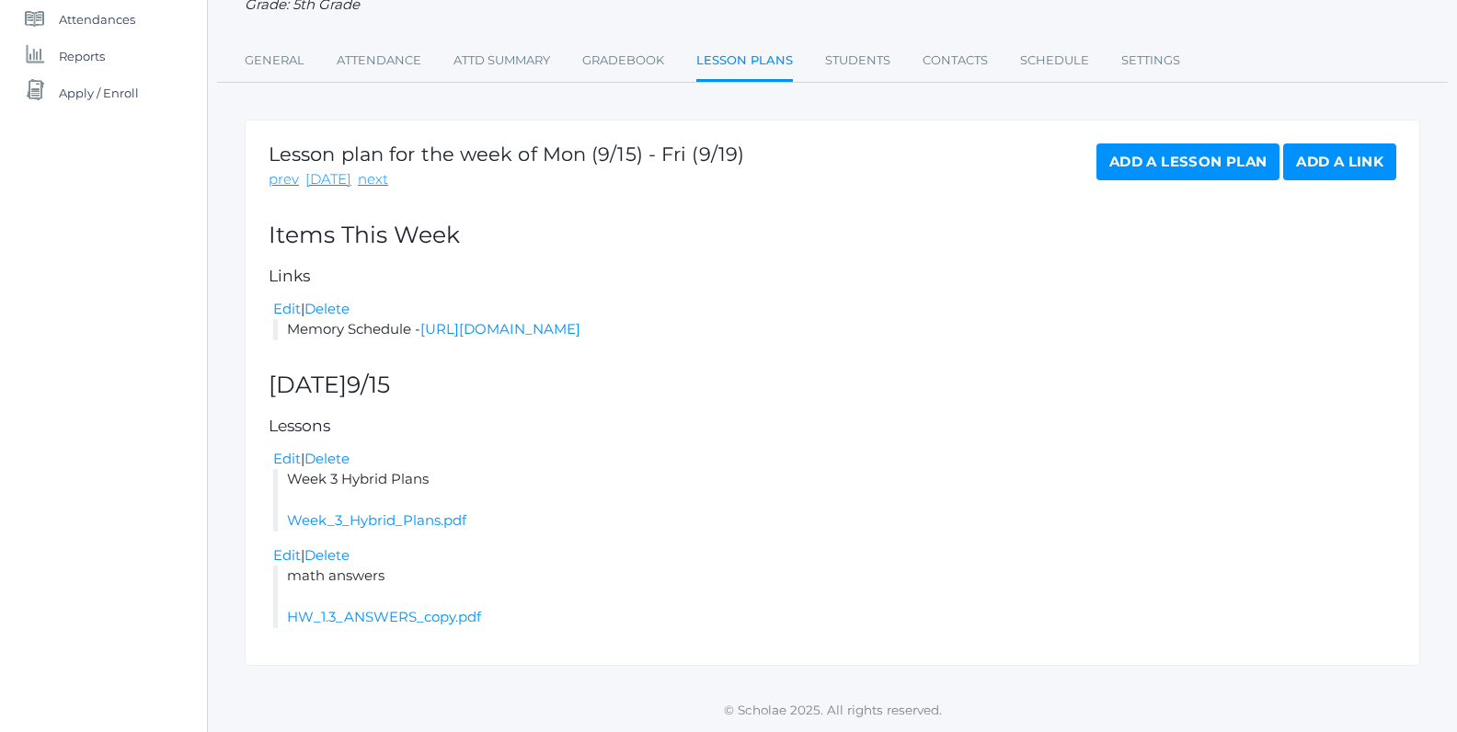 The width and height of the screenshot is (1457, 732). What do you see at coordinates (832, 426) in the screenshot?
I see `h5: Lessons` at bounding box center [832, 426].